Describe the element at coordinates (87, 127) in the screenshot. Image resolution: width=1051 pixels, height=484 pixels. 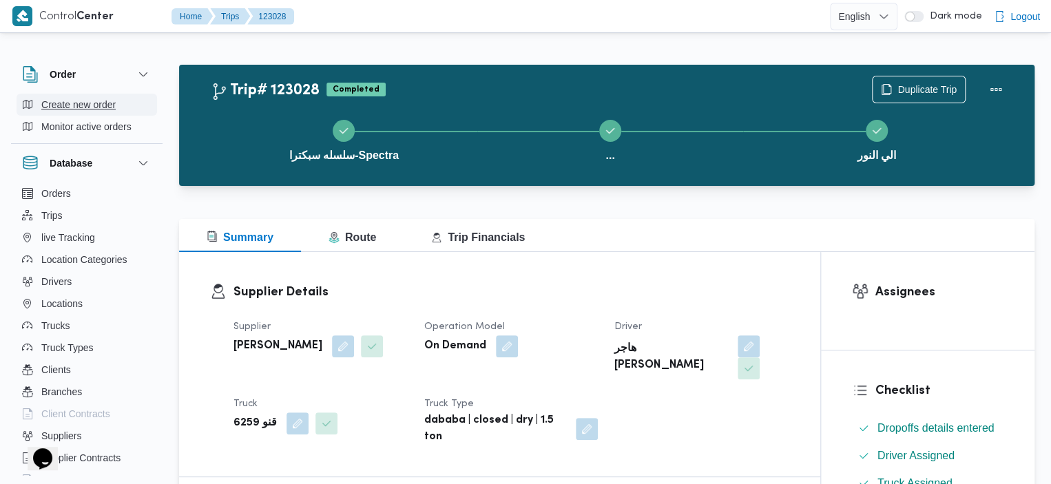
I see `button: Monitor active orders` at that location.